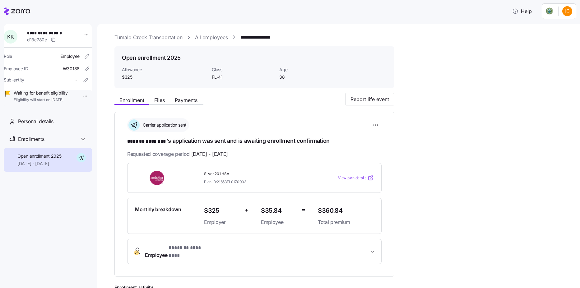 The image size is (580, 288). I want to click on span: Carrier application sent, so click(164, 125).